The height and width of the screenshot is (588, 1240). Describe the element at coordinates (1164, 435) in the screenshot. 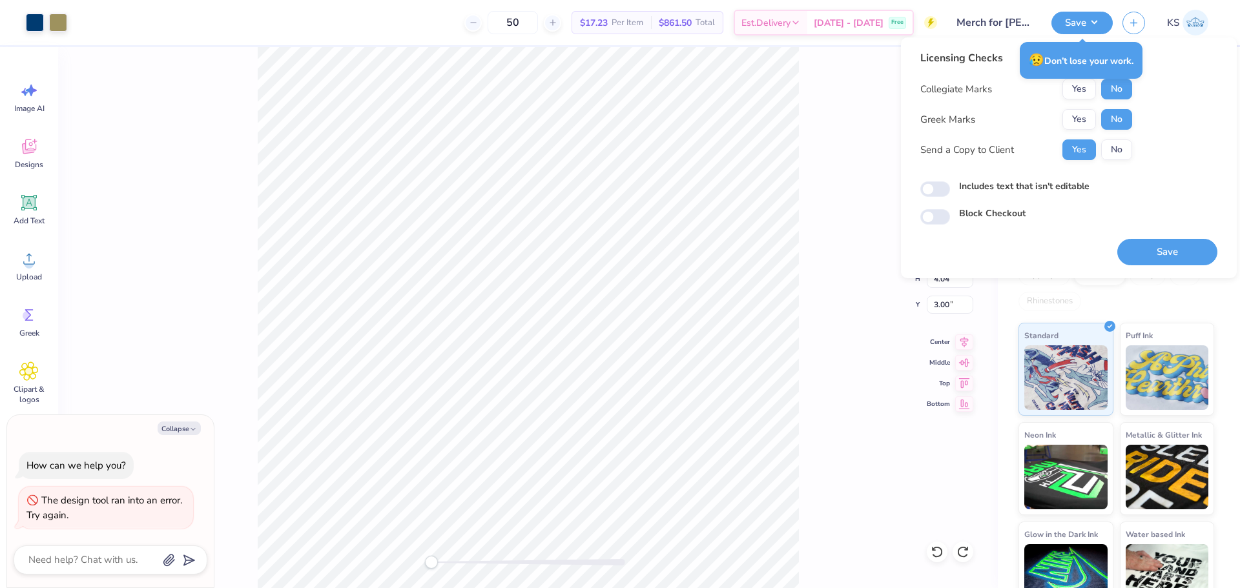

I see `span: Metallic & Glitter Ink` at that location.